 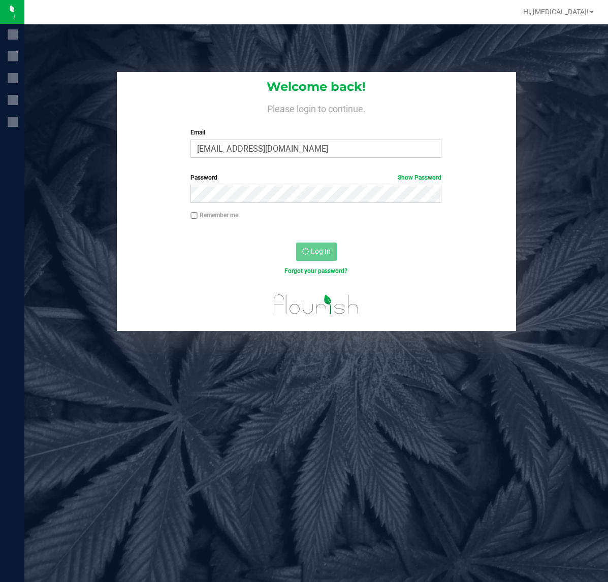 I want to click on span: Password, so click(x=204, y=178).